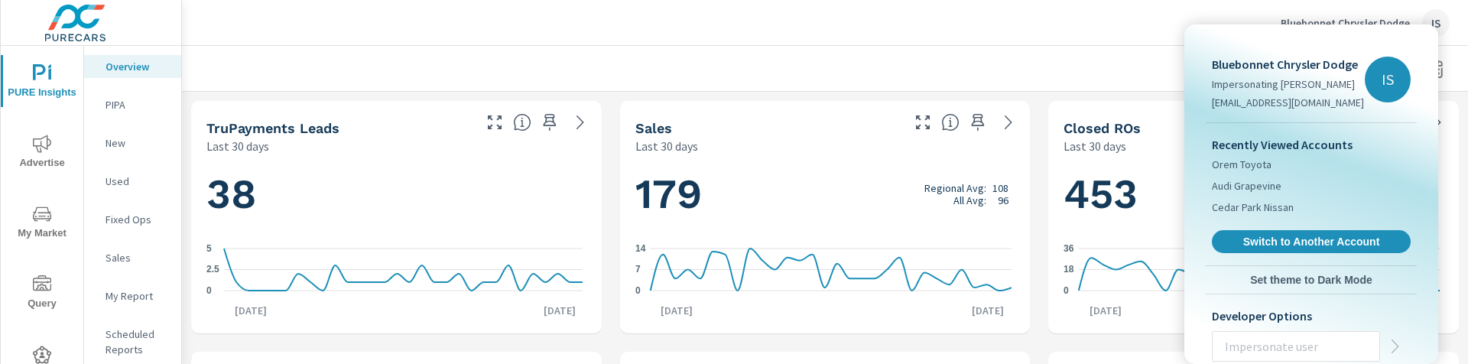 The width and height of the screenshot is (1468, 364). What do you see at coordinates (1311, 280) in the screenshot?
I see `span: Set theme to Dark Mode` at bounding box center [1311, 280].